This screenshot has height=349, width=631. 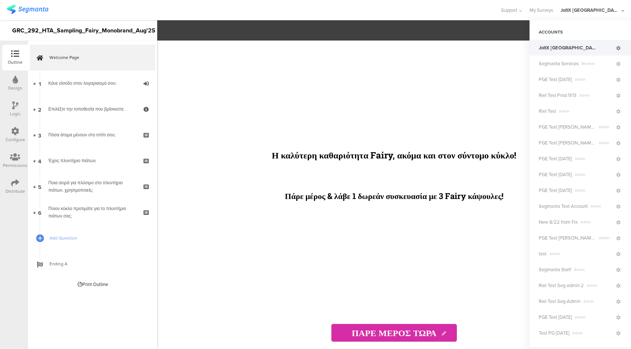 What do you see at coordinates (580, 32) in the screenshot?
I see `div: ACCOUNTS` at bounding box center [580, 32].